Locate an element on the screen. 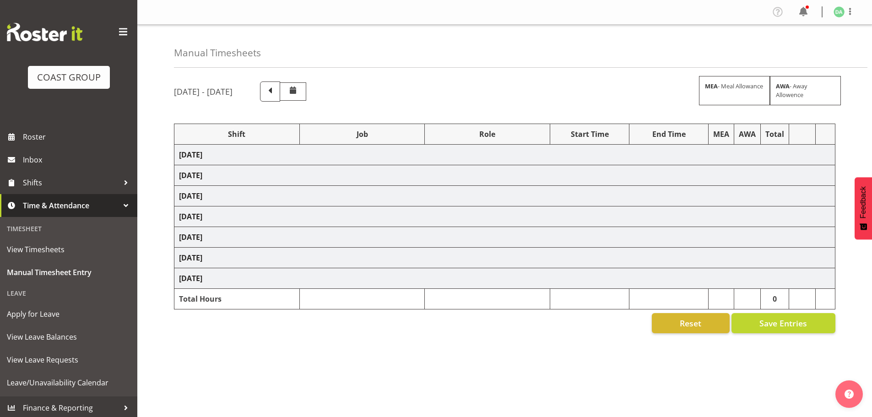 This screenshot has width=872, height=417. div: Role is located at coordinates (487, 134).